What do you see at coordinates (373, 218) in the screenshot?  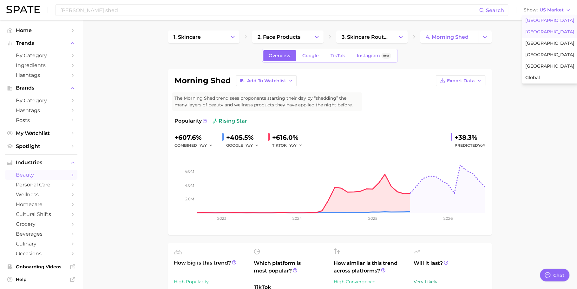 I see `tspan: 2025` at bounding box center [373, 218].